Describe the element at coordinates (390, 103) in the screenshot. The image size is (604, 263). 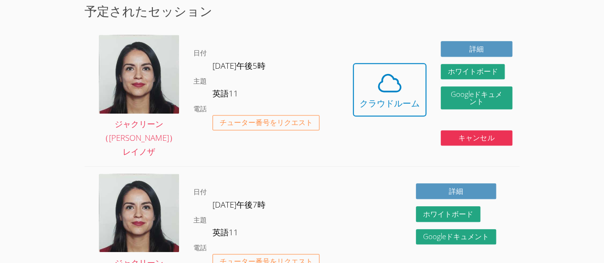
I see `font: クラウドルーム` at that location.